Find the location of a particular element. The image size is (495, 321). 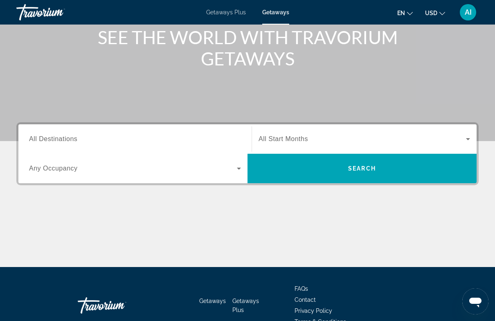

button: Change currency is located at coordinates (435, 13).